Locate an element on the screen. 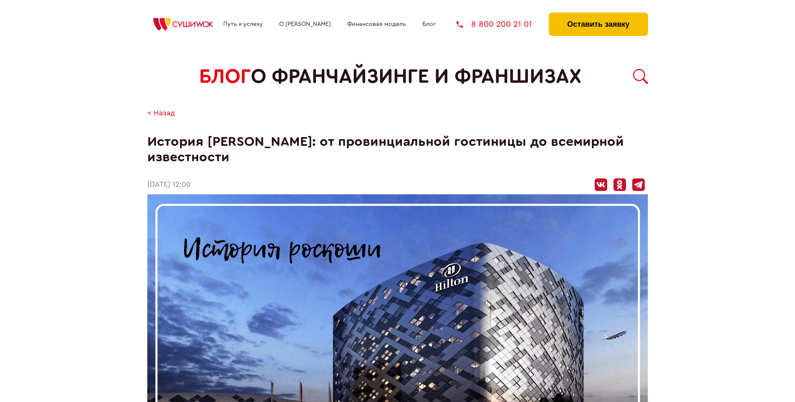  a: Блог is located at coordinates (429, 24).